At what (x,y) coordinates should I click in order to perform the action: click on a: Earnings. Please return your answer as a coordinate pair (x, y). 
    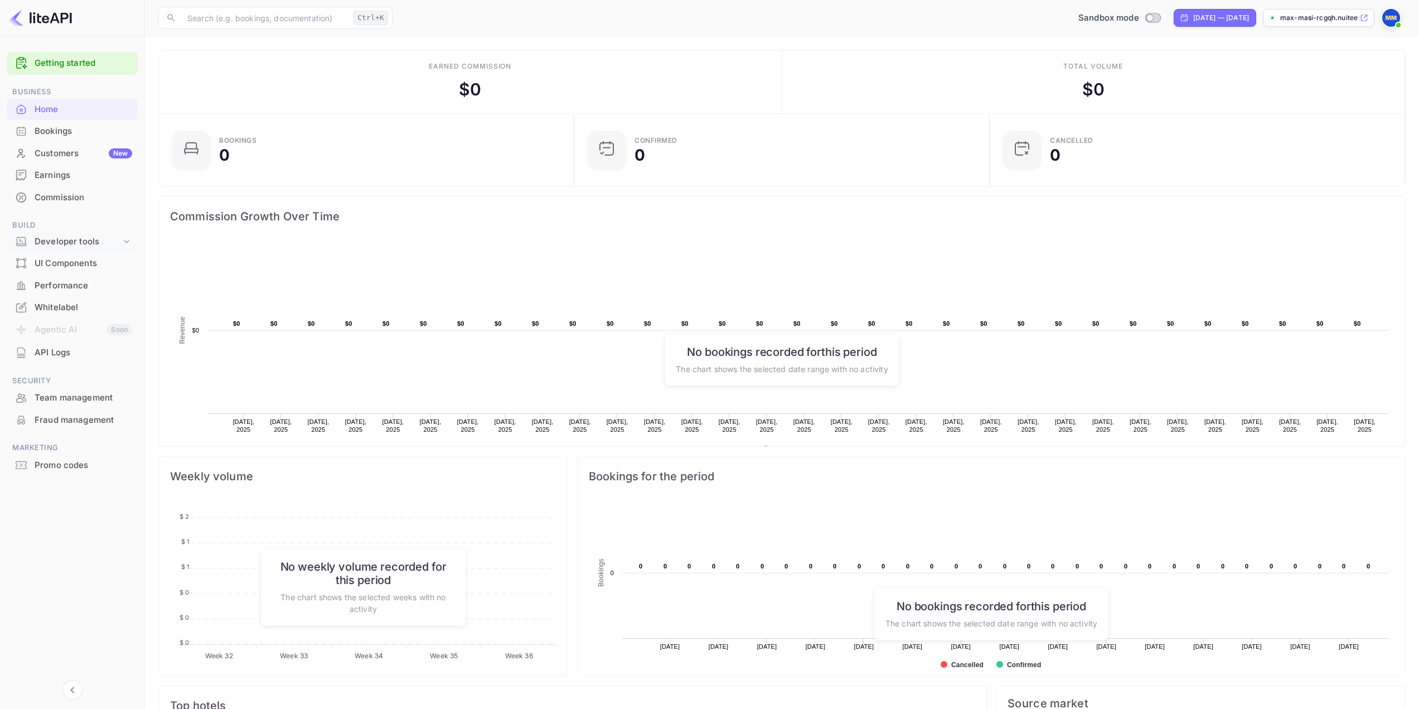
    Looking at the image, I should click on (72, 175).